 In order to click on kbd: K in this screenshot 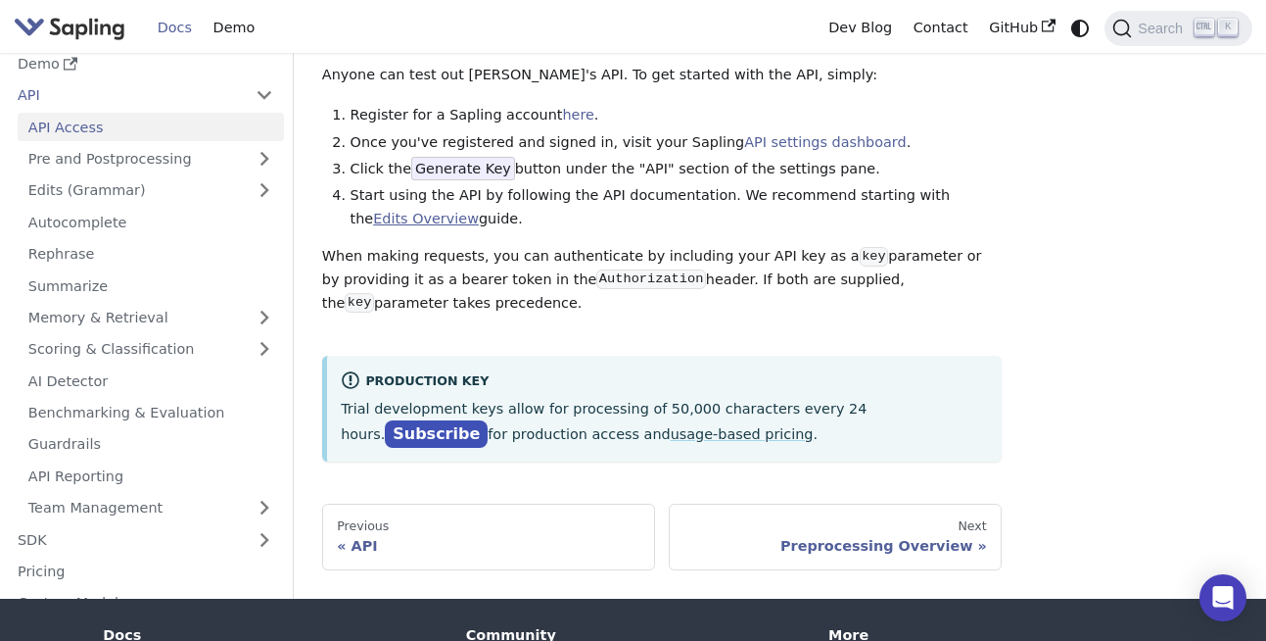, I will do `click(1228, 27)`.